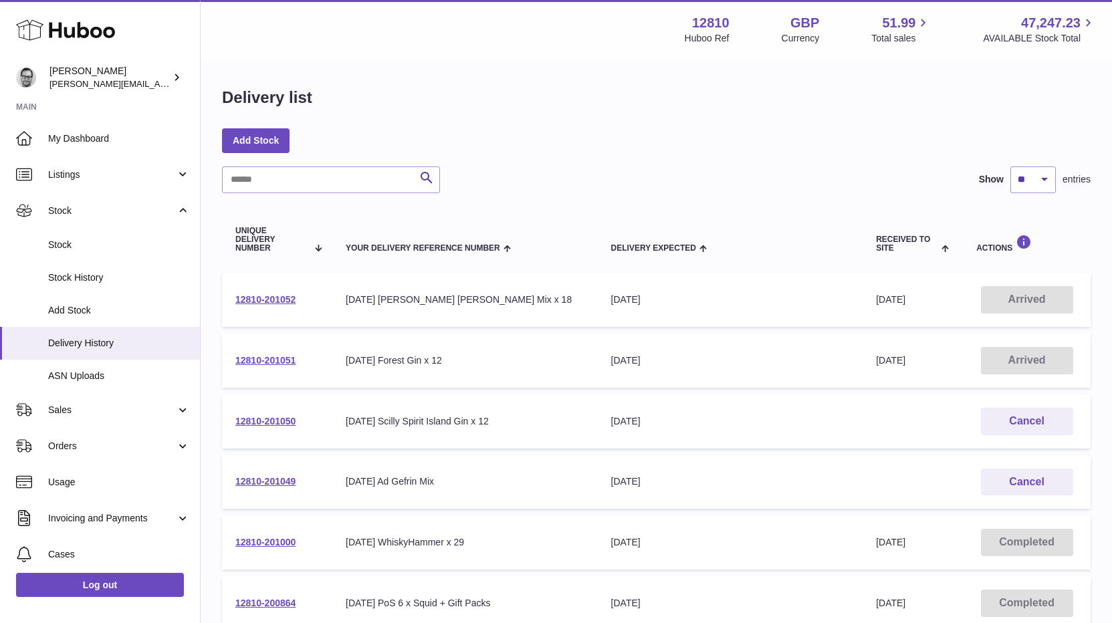 The image size is (1112, 623). I want to click on span: AVAILABLE Stock Total, so click(1039, 38).